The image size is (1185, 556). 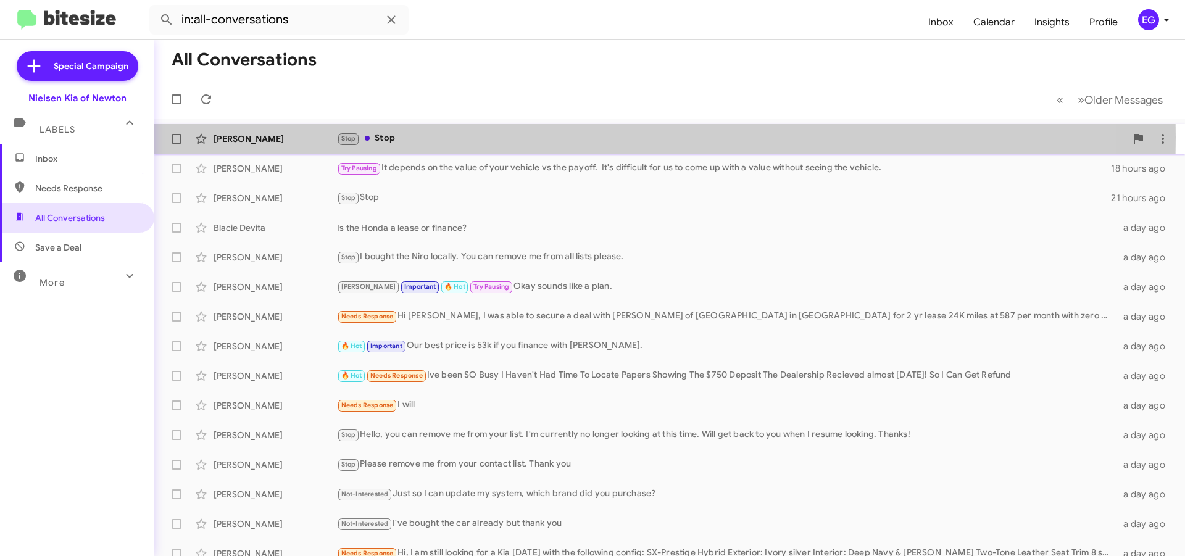 I want to click on div: Nielsen Kia of Newton, so click(x=77, y=98).